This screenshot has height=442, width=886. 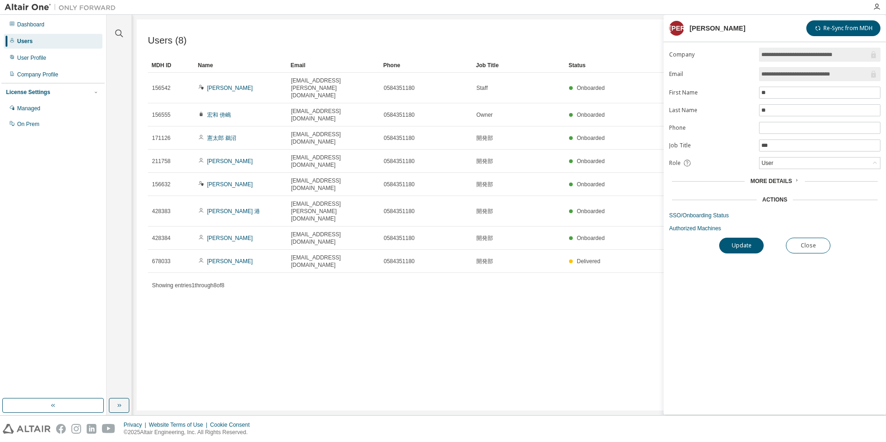 What do you see at coordinates (61, 429) in the screenshot?
I see `img: facebook.svg` at bounding box center [61, 429].